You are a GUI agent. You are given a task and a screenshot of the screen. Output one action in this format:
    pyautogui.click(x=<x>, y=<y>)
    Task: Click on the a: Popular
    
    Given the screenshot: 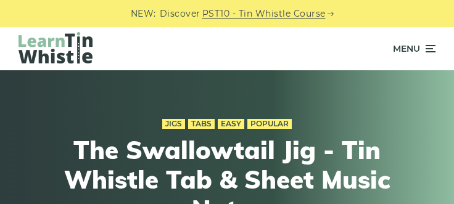 What is the action you would take?
    pyautogui.click(x=270, y=124)
    